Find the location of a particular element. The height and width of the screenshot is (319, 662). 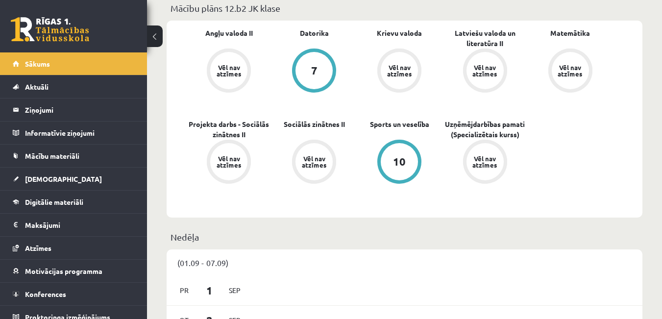

a: Latviešu valoda un literatūra II is located at coordinates (485, 38).